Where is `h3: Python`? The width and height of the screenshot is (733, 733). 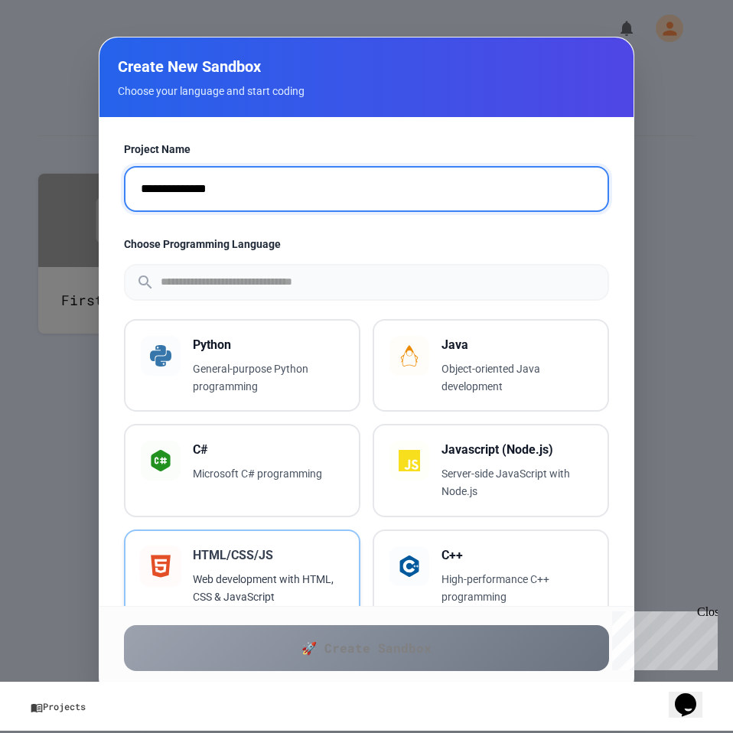 h3: Python is located at coordinates (268, 345).